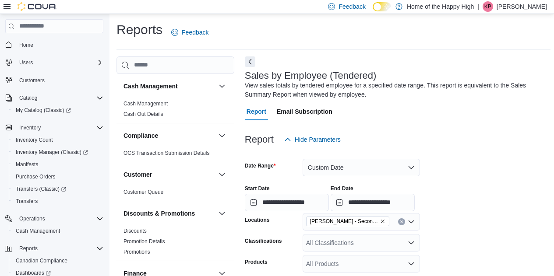  Describe the element at coordinates (175, 111) in the screenshot. I see `div: Cash Management` at that location.